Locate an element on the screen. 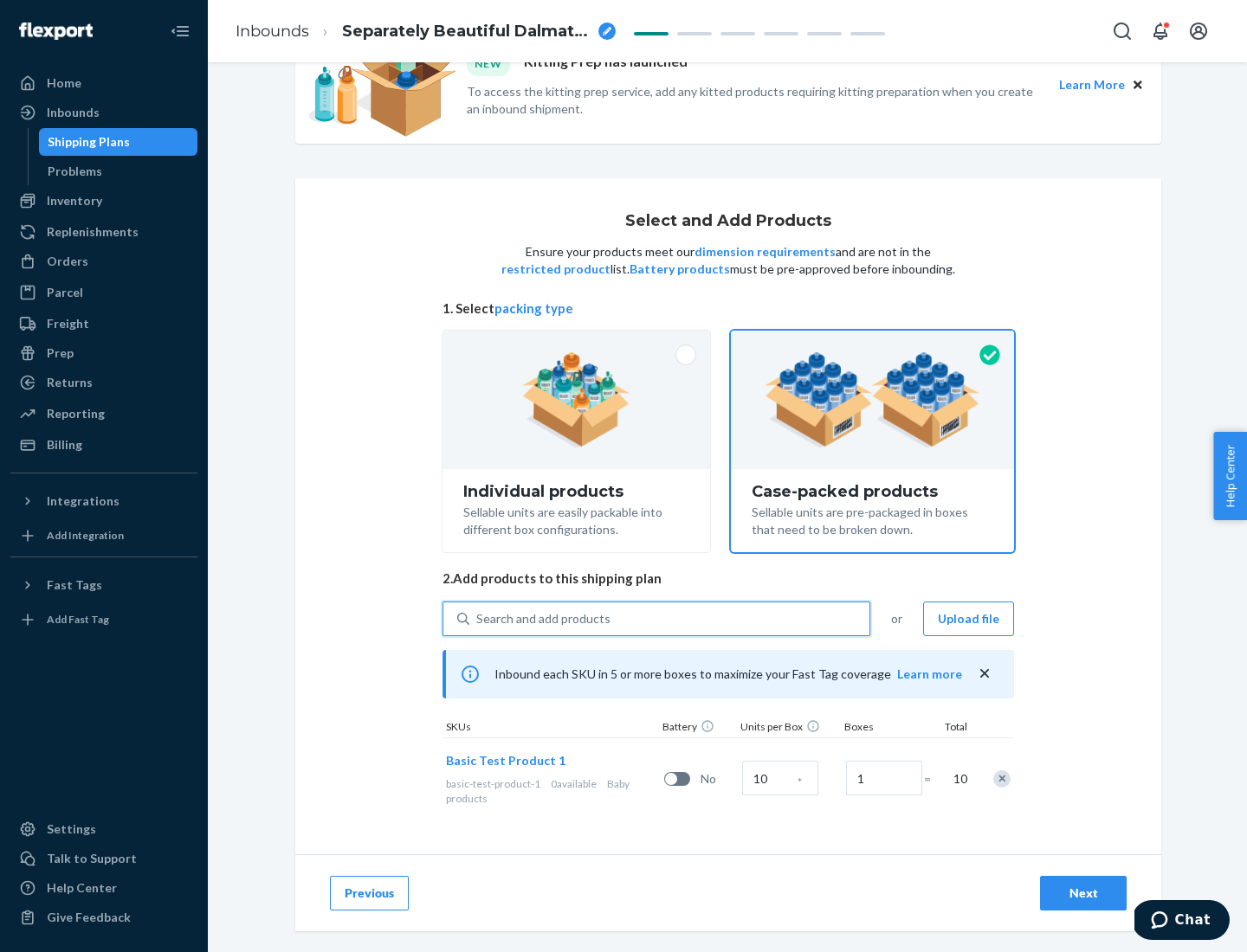  img: case-pack.59cecea509d18c883b923b81aeac6d0b.png is located at coordinates (872, 400).